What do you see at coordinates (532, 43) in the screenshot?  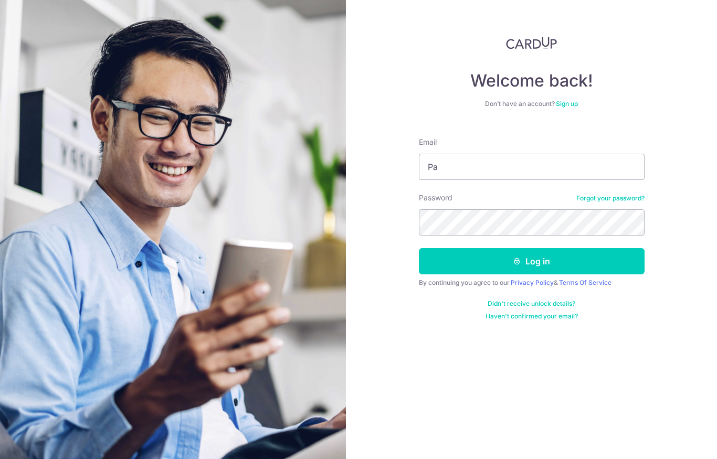 I see `img: CardUp Logo` at bounding box center [532, 43].